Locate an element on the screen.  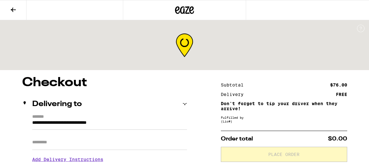
p: Don't forget to tip your driver when they arrive! is located at coordinates (284, 106).